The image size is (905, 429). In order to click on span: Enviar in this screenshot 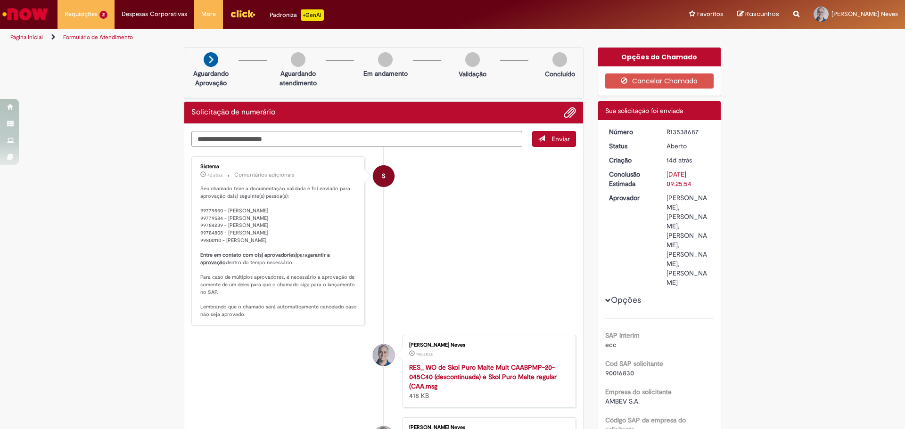, I will do `click(560, 139)`.